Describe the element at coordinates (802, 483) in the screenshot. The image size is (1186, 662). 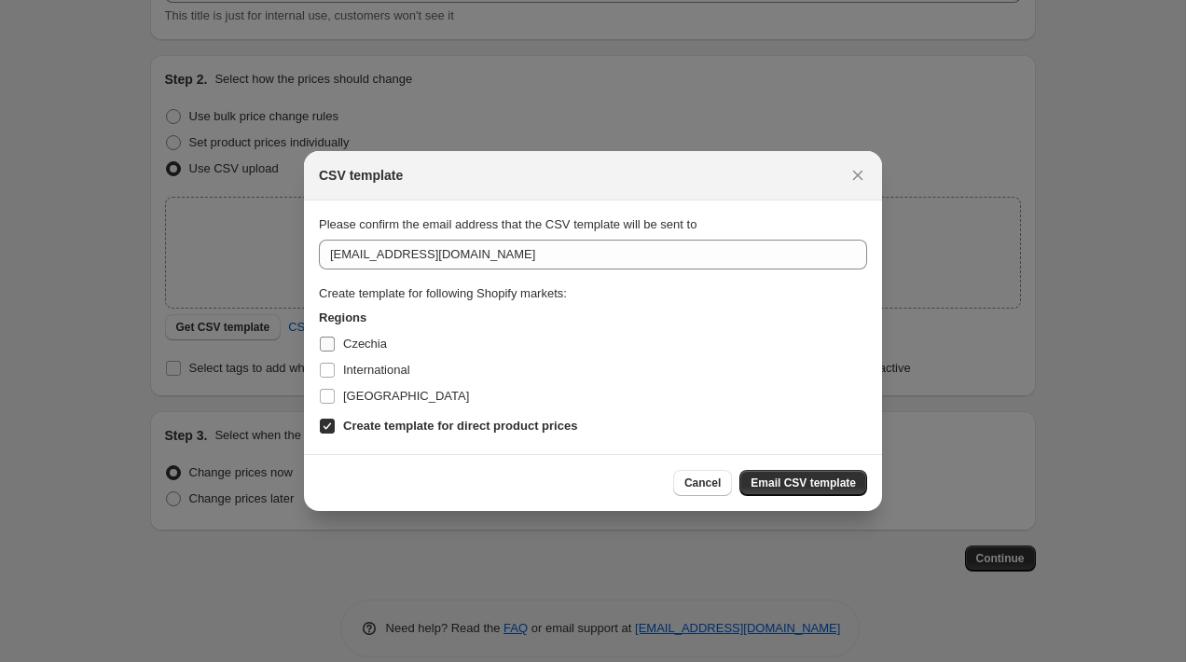
I see `span: Email CSV template` at that location.